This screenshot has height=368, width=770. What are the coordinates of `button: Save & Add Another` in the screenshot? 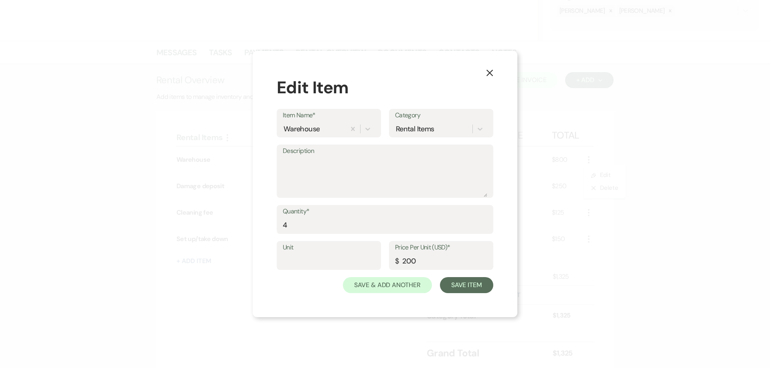 It's located at (387, 285).